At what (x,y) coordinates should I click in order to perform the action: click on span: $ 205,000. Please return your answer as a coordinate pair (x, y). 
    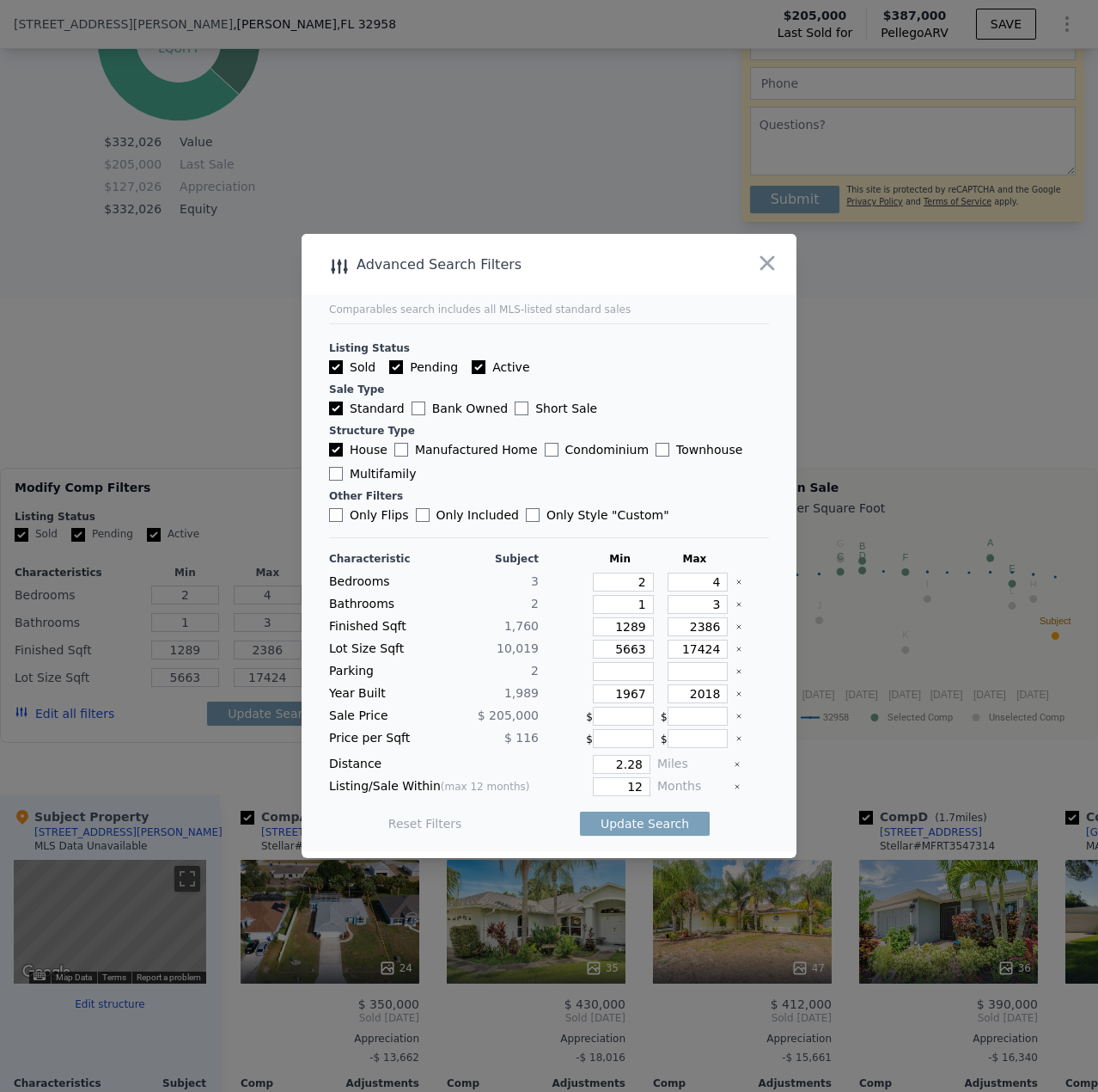
    Looking at the image, I should click on (508, 715).